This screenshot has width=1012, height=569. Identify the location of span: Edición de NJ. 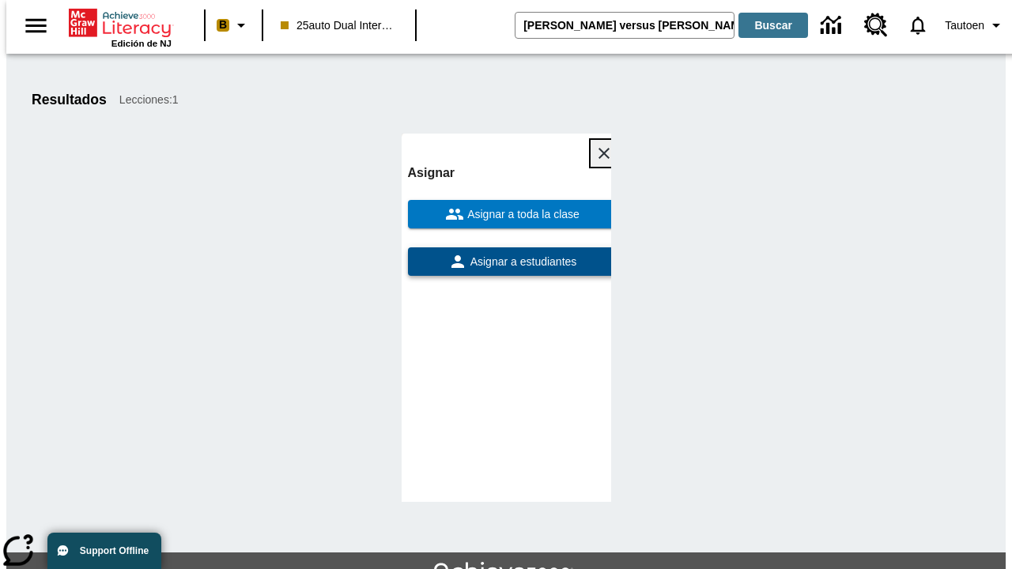
(142, 43).